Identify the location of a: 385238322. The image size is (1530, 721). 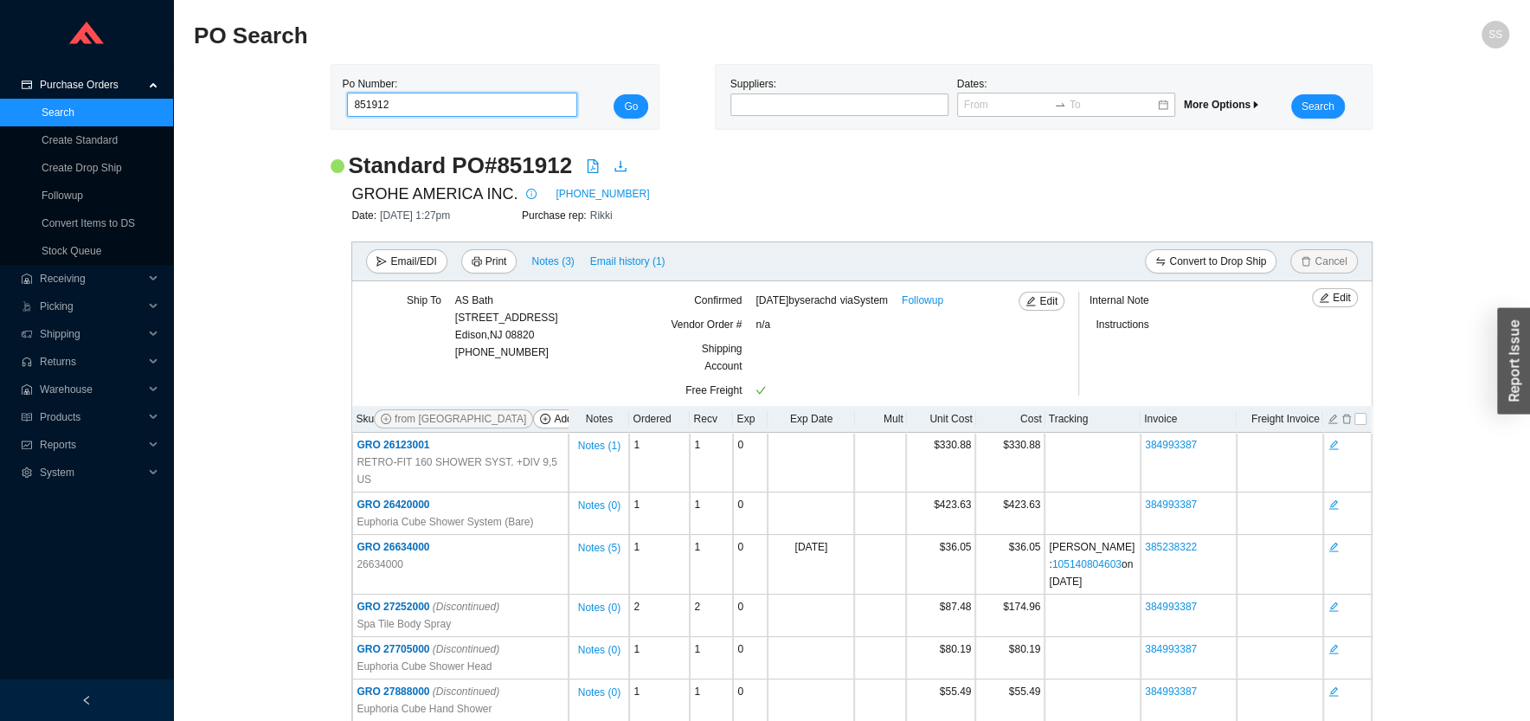
(1171, 547).